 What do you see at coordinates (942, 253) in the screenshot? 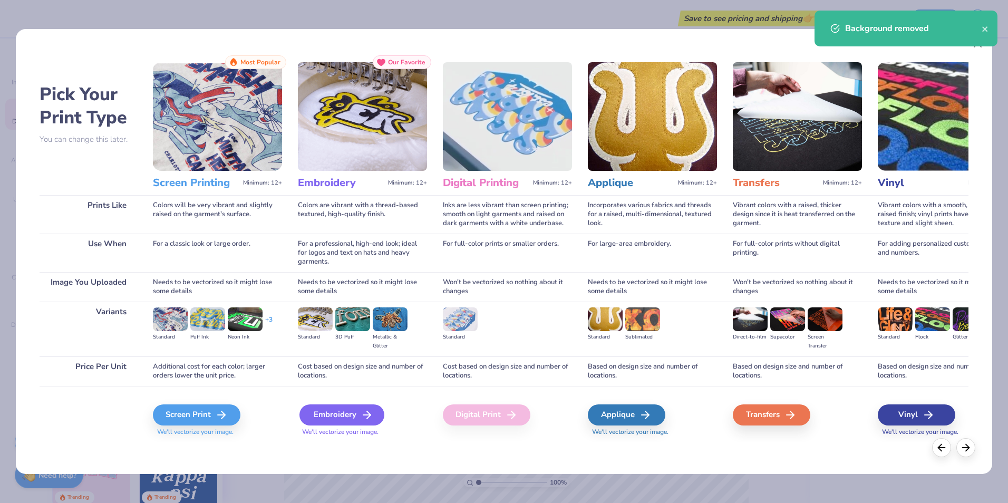
I see `div: For adding personalized custom names and numbers.` at bounding box center [942, 253].